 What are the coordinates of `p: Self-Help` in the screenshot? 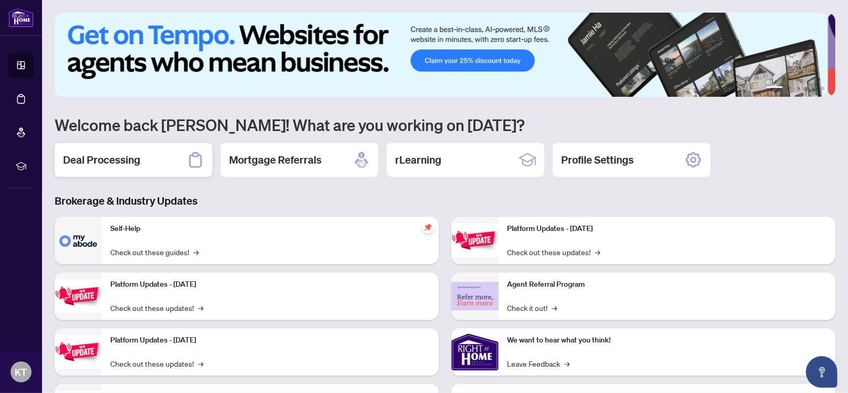 It's located at (270, 229).